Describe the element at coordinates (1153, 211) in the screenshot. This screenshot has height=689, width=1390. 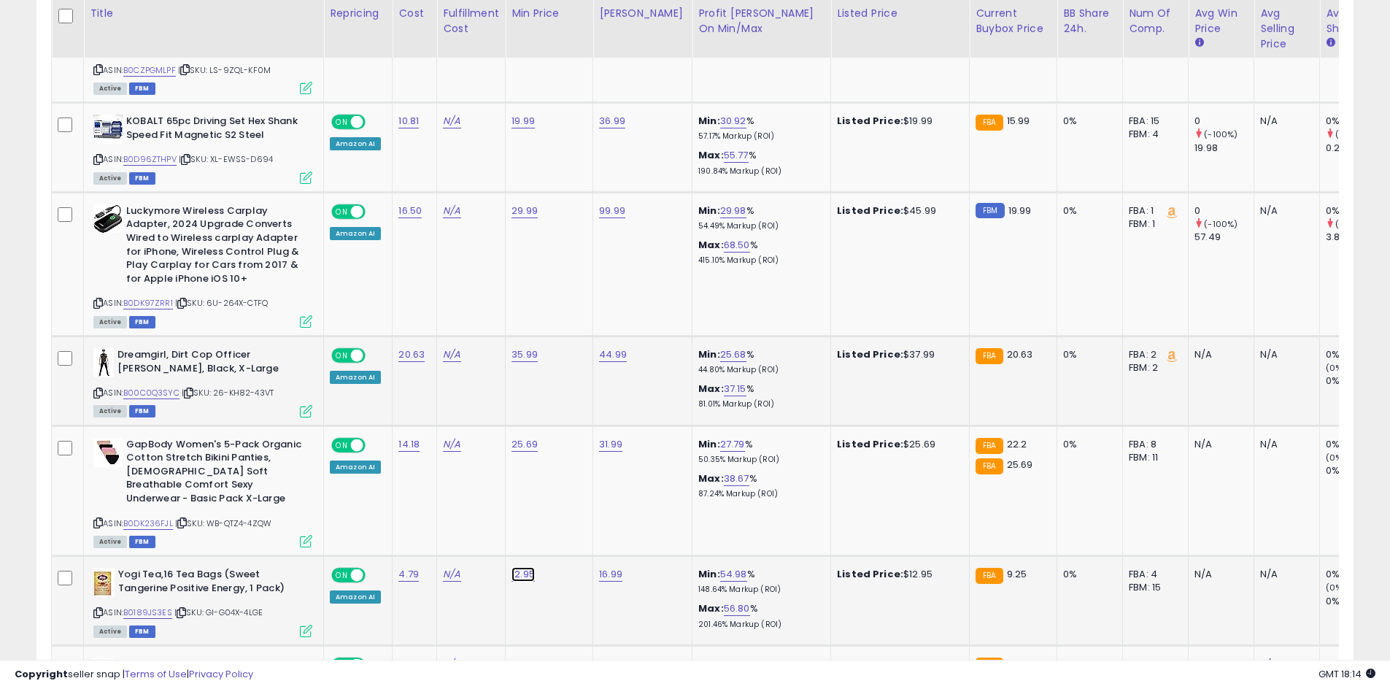
I see `div: FBA: 1` at that location.